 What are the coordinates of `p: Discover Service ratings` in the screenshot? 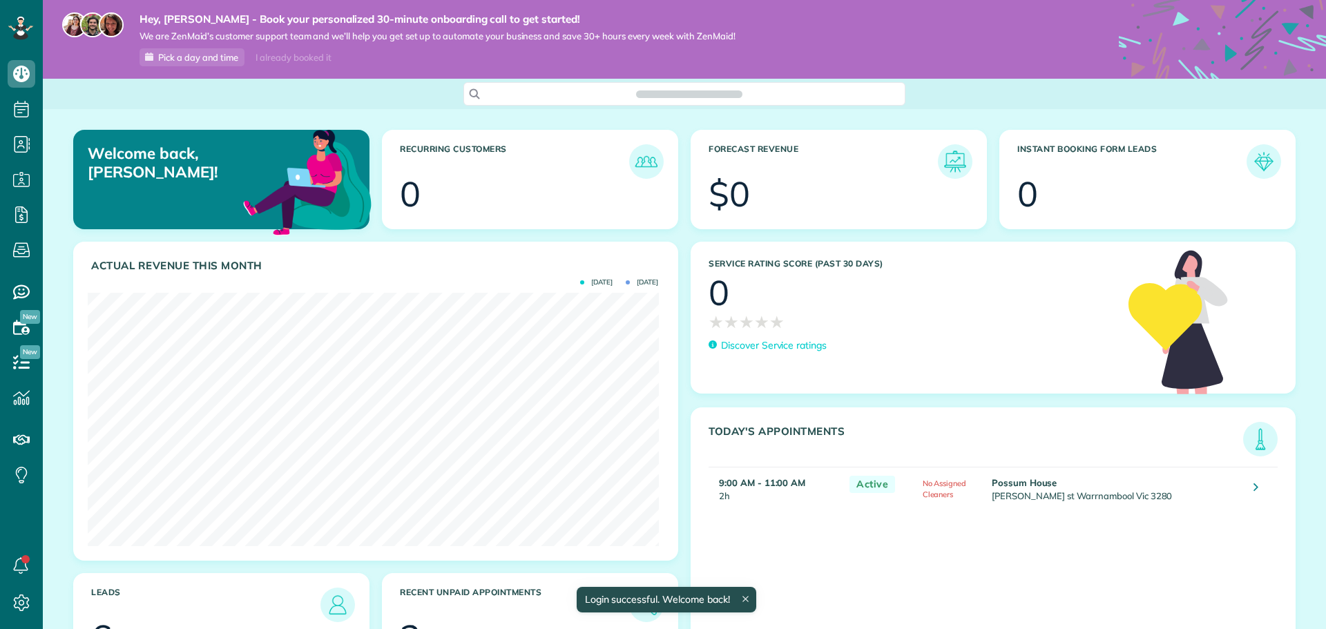 It's located at (774, 345).